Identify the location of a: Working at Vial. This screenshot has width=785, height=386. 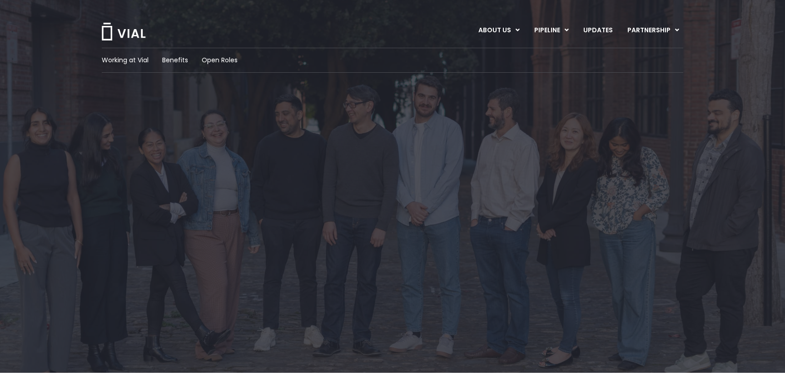
(125, 60).